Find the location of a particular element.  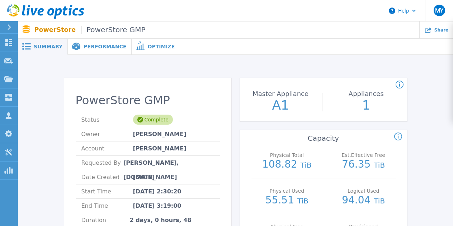

span: Optimize is located at coordinates (161, 47).